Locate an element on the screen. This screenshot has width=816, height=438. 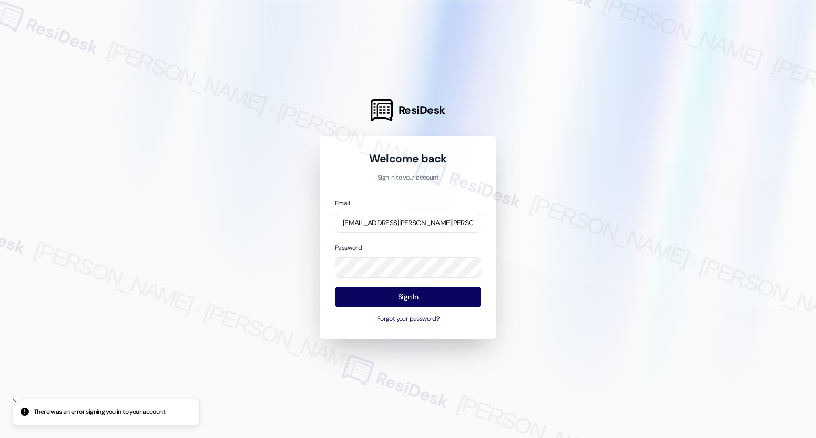
button: Sign In is located at coordinates (408, 297).